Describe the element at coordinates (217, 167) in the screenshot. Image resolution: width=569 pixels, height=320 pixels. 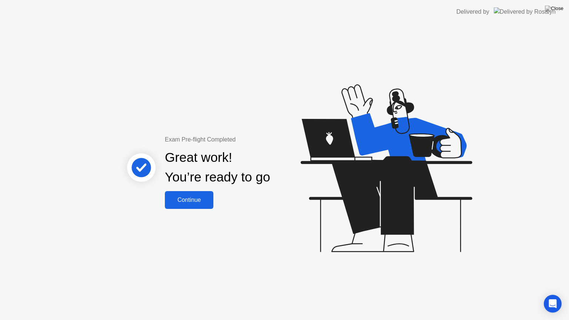
I see `div: Great work! You’re ready to go` at that location.